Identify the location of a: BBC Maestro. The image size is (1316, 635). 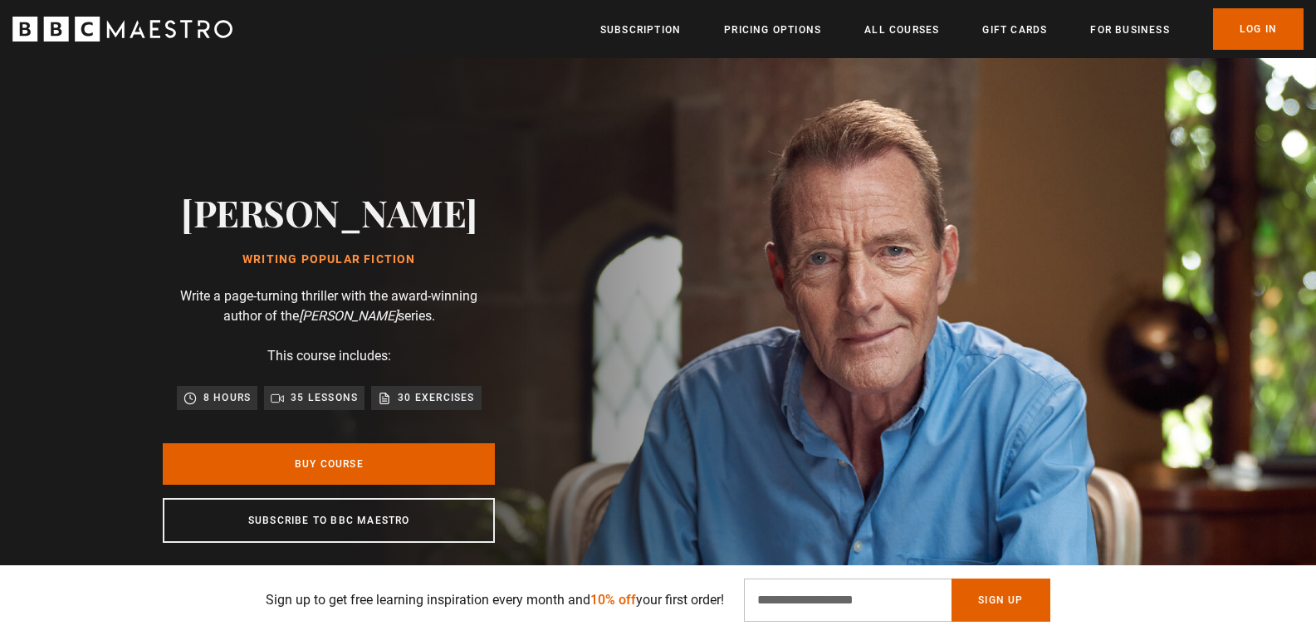
(122, 29).